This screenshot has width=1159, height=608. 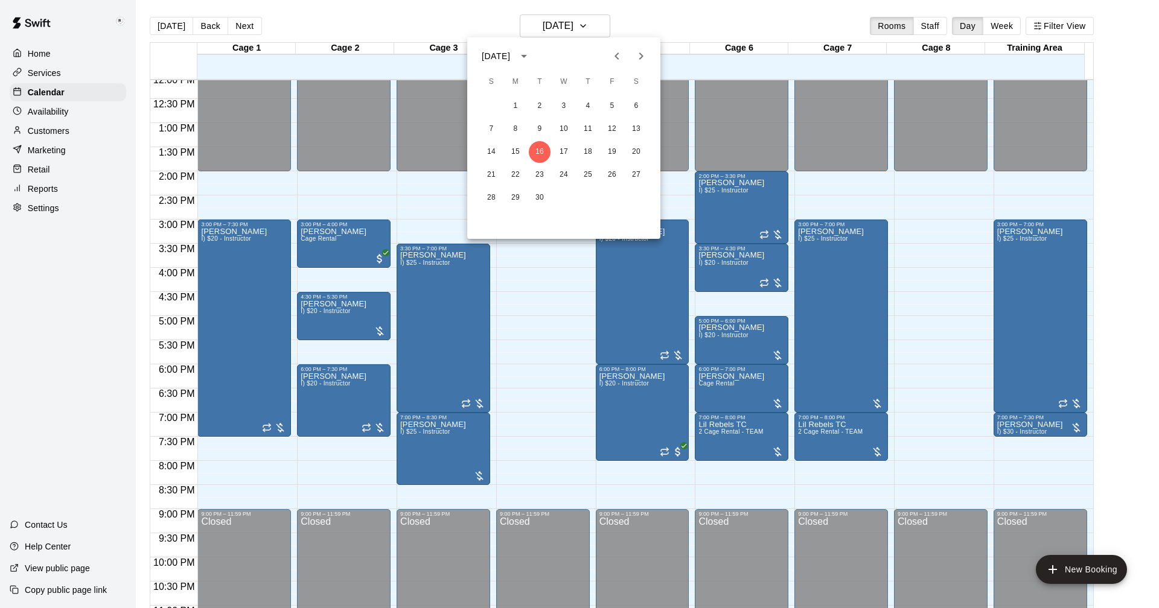 I want to click on button: 25, so click(x=588, y=175).